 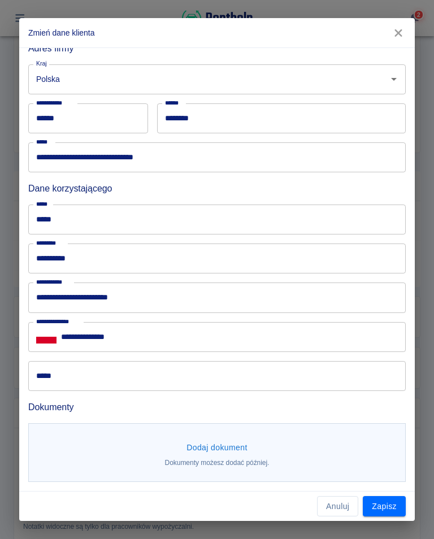 I want to click on button: Dodaj dokument, so click(x=217, y=447).